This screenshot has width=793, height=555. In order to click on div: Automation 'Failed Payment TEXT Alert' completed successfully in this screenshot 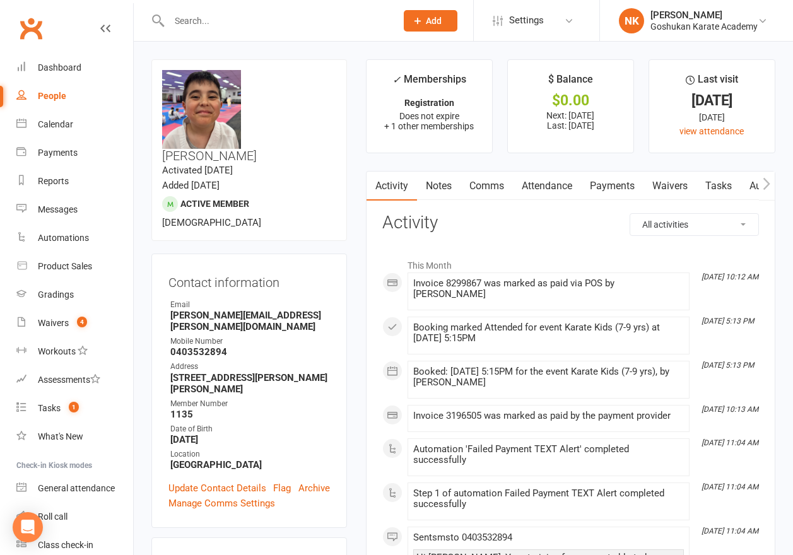, I will do `click(548, 455)`.